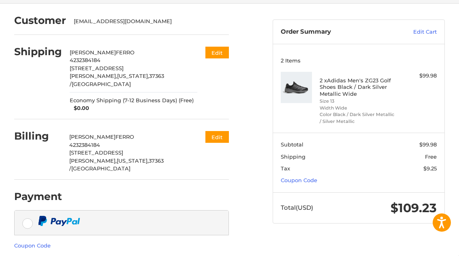 The image size is (459, 256). I want to click on li: Size 13, so click(358, 101).